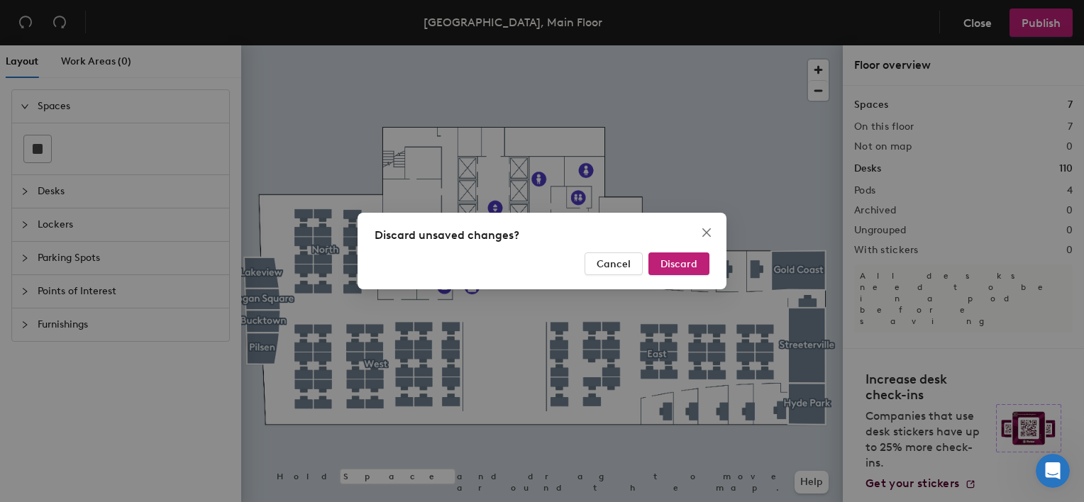 The width and height of the screenshot is (1084, 502). I want to click on button: Cancel, so click(614, 264).